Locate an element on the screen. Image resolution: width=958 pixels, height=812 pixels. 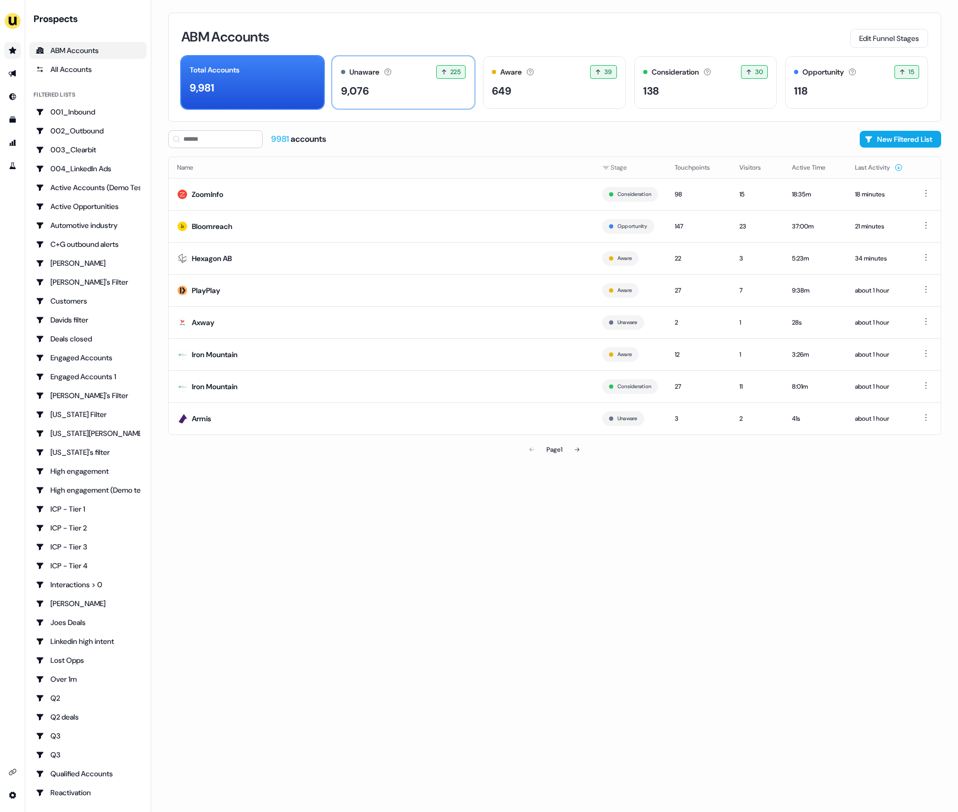
a: Go to Charlotte Stone is located at coordinates (88, 263).